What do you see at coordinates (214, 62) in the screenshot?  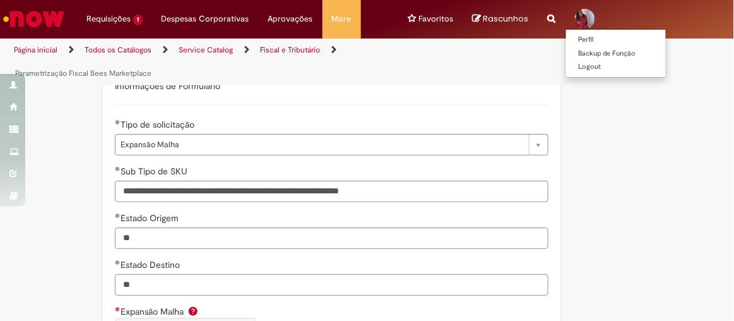 I see `ul: Trilhas de página` at bounding box center [214, 62].